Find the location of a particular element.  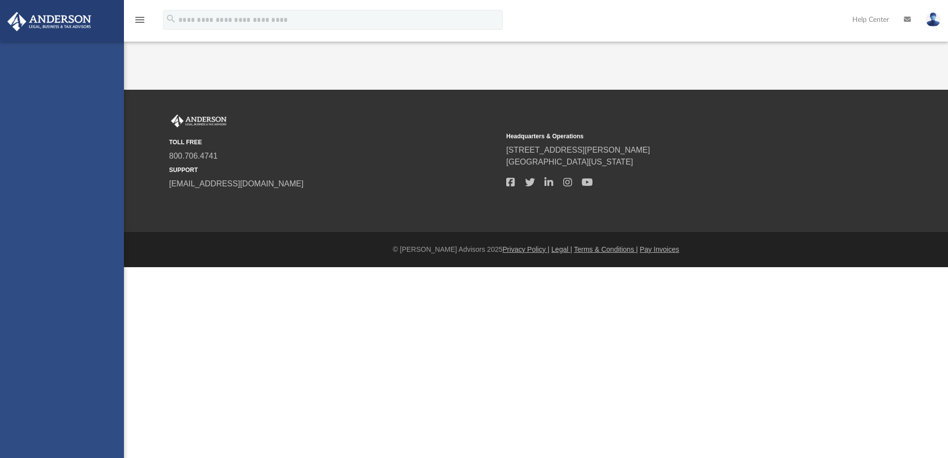

small: TOLL FREE is located at coordinates (334, 142).